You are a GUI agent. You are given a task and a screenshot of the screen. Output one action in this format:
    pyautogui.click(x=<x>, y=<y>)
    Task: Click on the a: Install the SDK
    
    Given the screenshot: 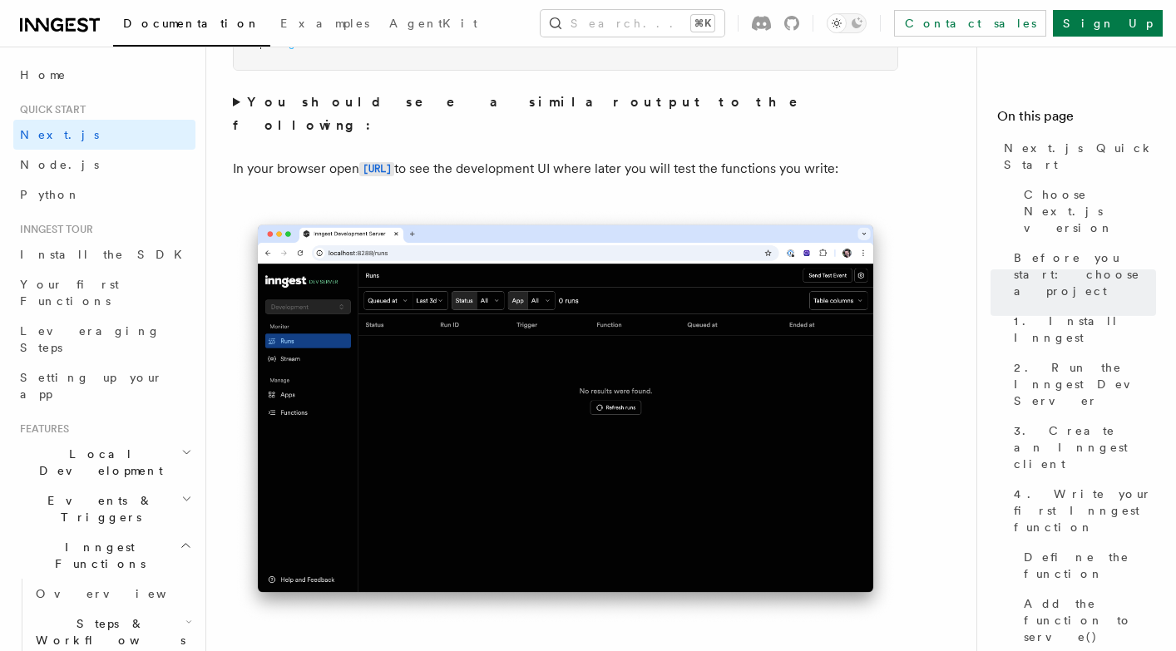 What is the action you would take?
    pyautogui.click(x=104, y=254)
    